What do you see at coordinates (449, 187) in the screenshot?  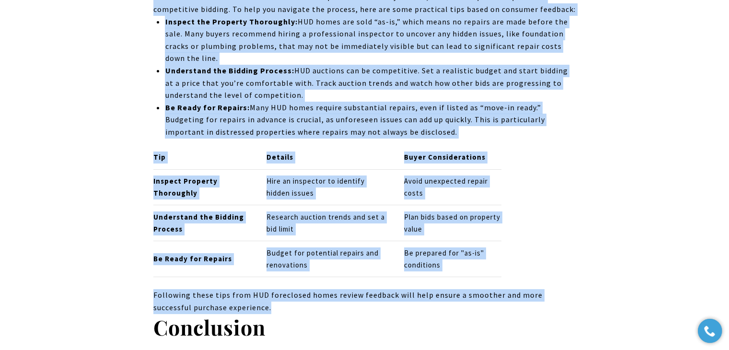 I see `td: Avoid unexpected repair costs` at bounding box center [449, 187].